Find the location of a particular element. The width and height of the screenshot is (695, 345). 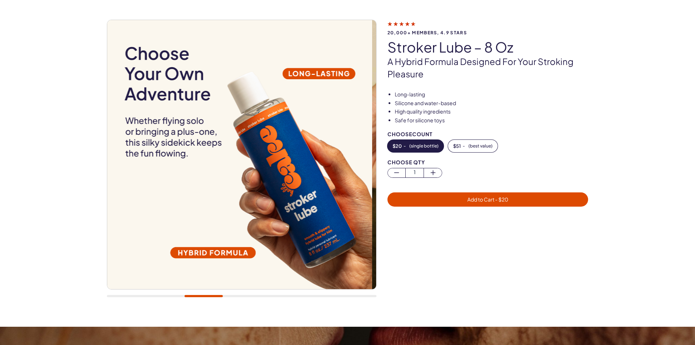

h1: Stroker Lube – 8 oz is located at coordinates (488, 47).